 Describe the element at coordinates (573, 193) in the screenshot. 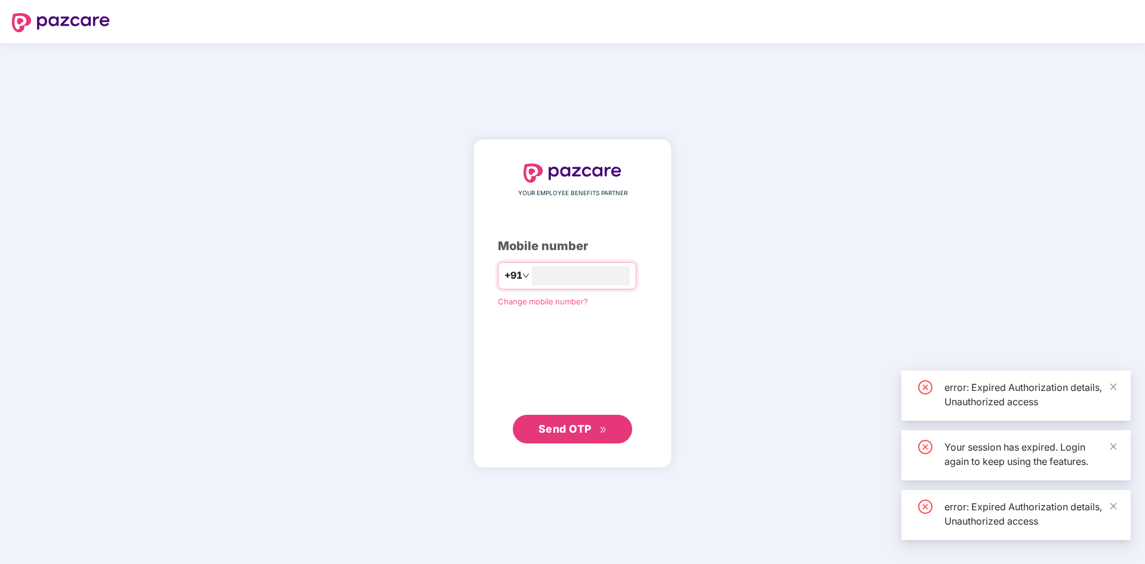

I see `span: YOUR EMPLOYEE BENEFITS PARTNER` at that location.